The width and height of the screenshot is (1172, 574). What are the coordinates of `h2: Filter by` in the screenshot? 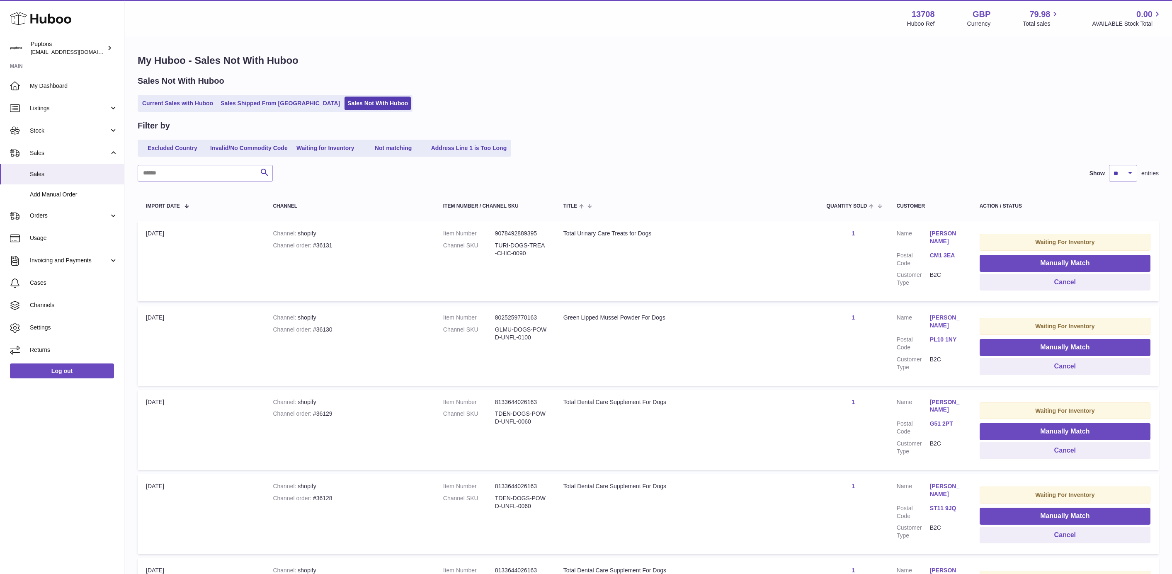 It's located at (154, 126).